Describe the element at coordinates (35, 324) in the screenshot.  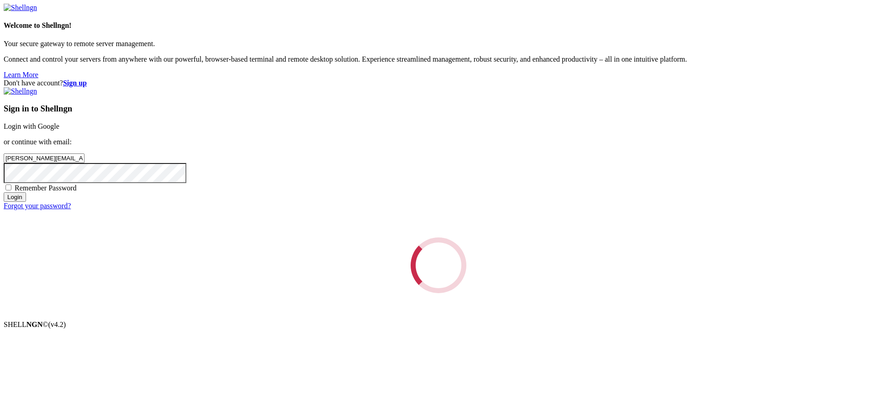
I see `b: NGN` at that location.